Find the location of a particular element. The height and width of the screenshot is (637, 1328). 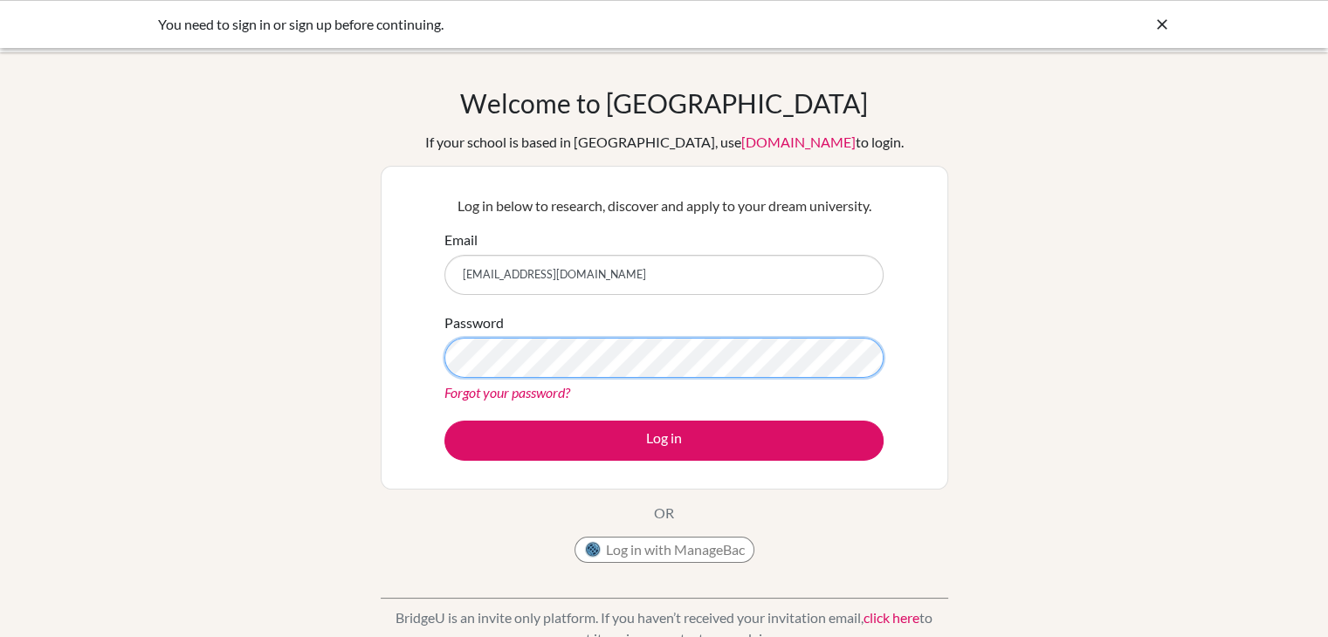

button: Log in with ManageBac is located at coordinates (664, 550).